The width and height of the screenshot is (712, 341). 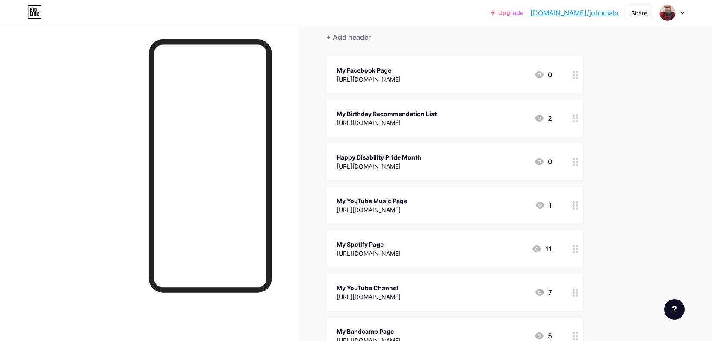 What do you see at coordinates (348, 37) in the screenshot?
I see `div: + Add header` at bounding box center [348, 37].